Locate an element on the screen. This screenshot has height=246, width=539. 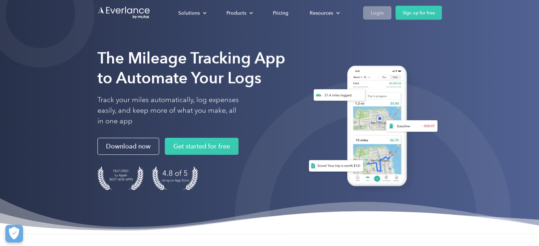
img: 4.9 out of 5 stars on the app store is located at coordinates (175, 178).